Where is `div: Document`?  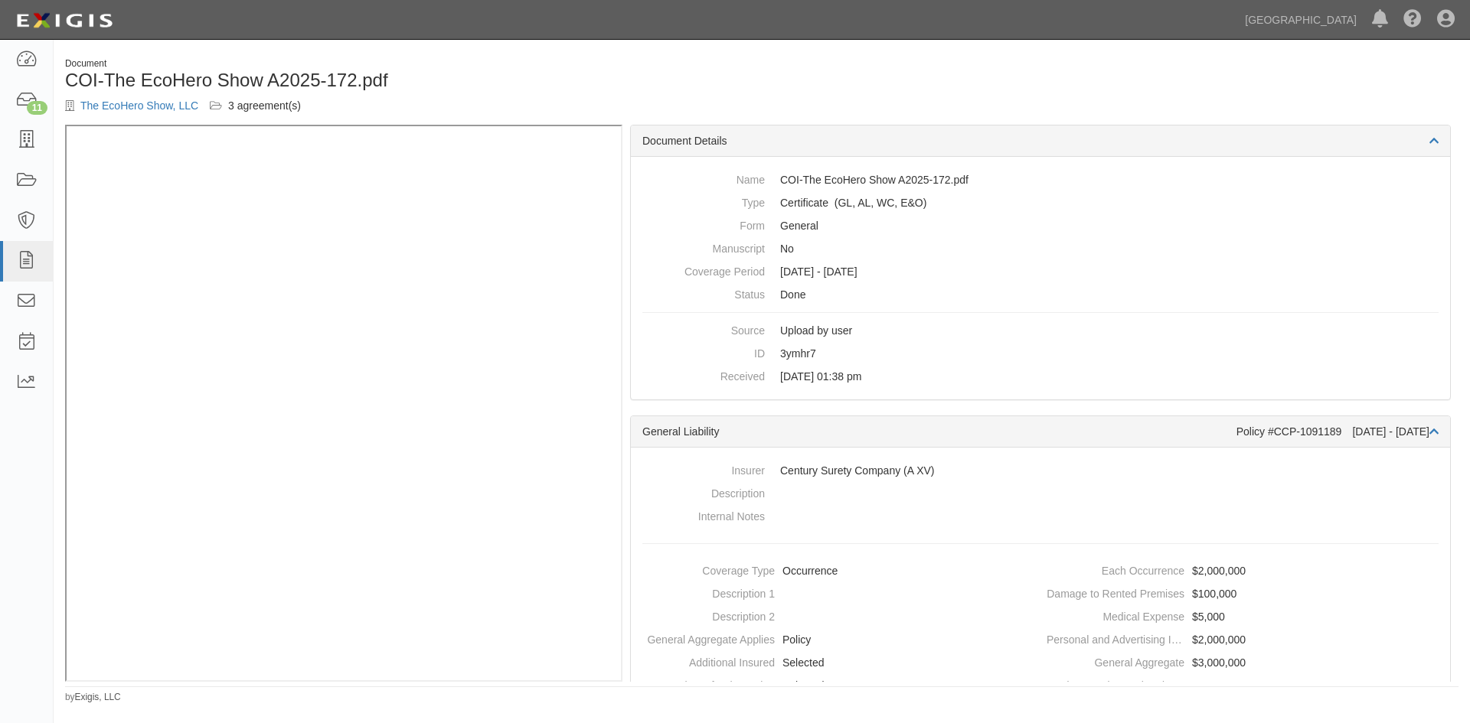
div: Document is located at coordinates (407, 64).